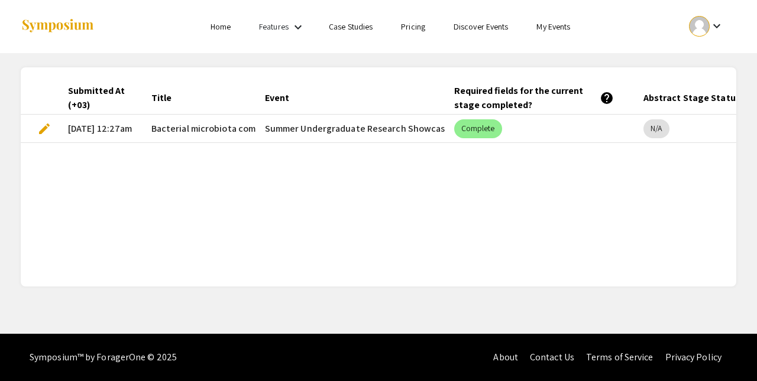 The height and width of the screenshot is (381, 757). What do you see at coordinates (478, 129) in the screenshot?
I see `mat-chip: Complete` at bounding box center [478, 129].